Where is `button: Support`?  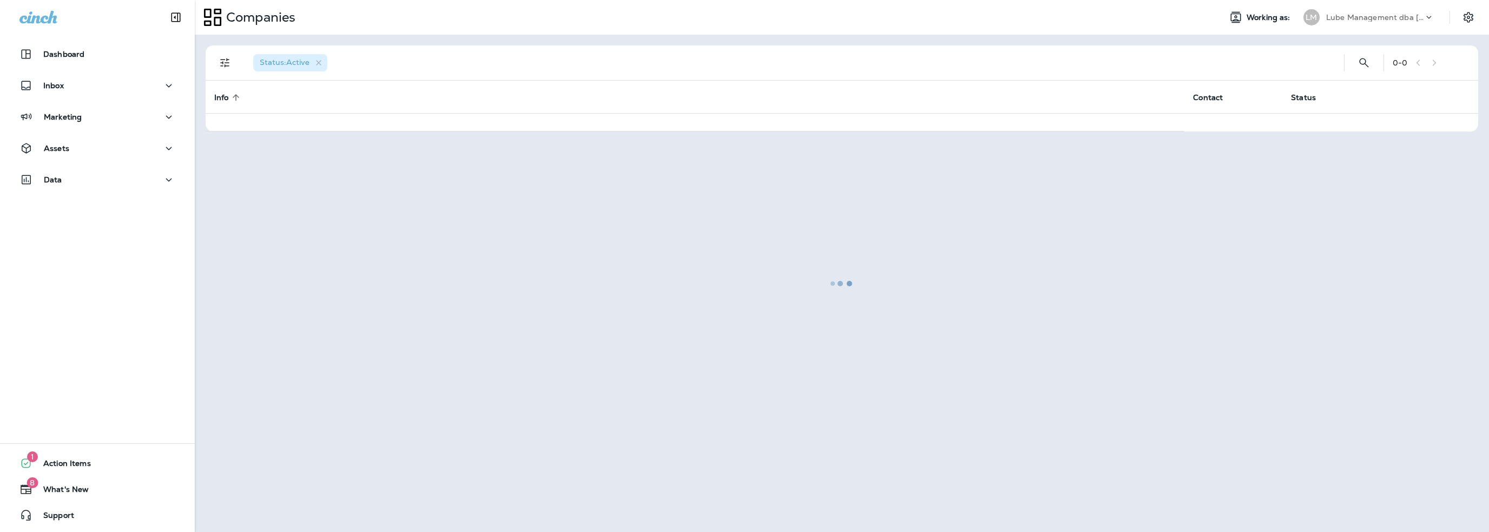 button: Support is located at coordinates (97, 515).